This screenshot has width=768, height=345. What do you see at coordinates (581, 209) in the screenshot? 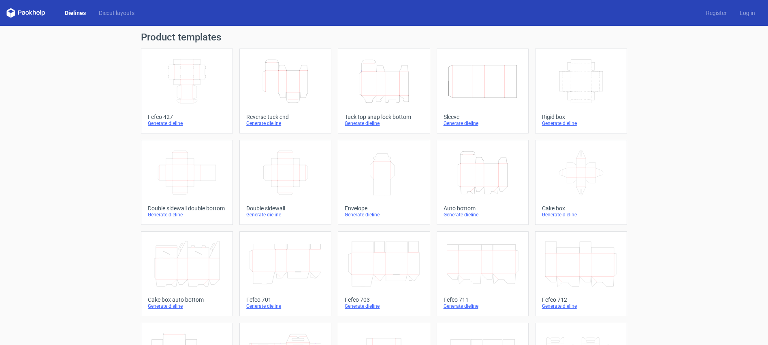
I see `div: Cake box` at bounding box center [581, 209].